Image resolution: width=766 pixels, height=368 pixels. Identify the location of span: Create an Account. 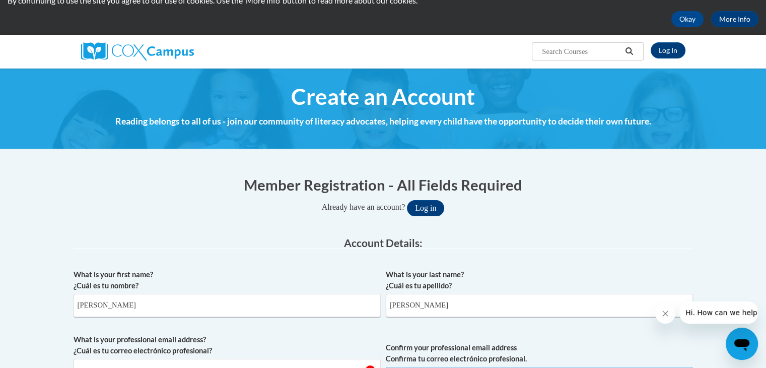
(383, 96).